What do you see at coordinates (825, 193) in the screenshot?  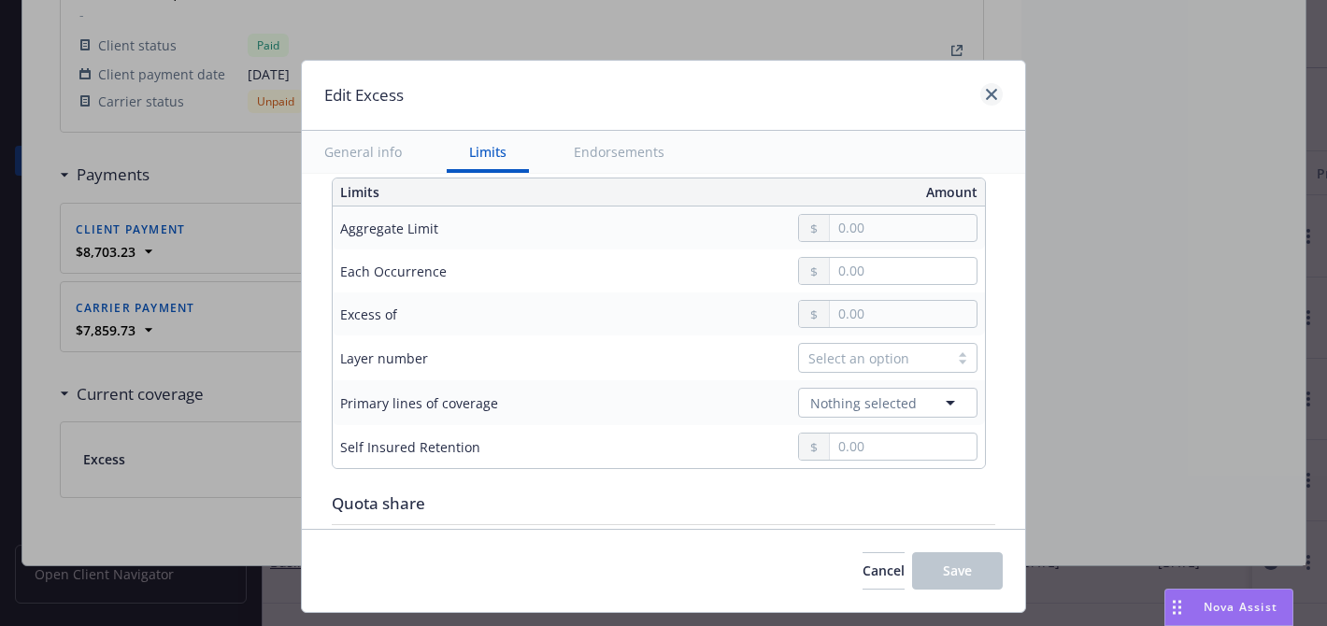 I see `th: Amount` at bounding box center [825, 193].